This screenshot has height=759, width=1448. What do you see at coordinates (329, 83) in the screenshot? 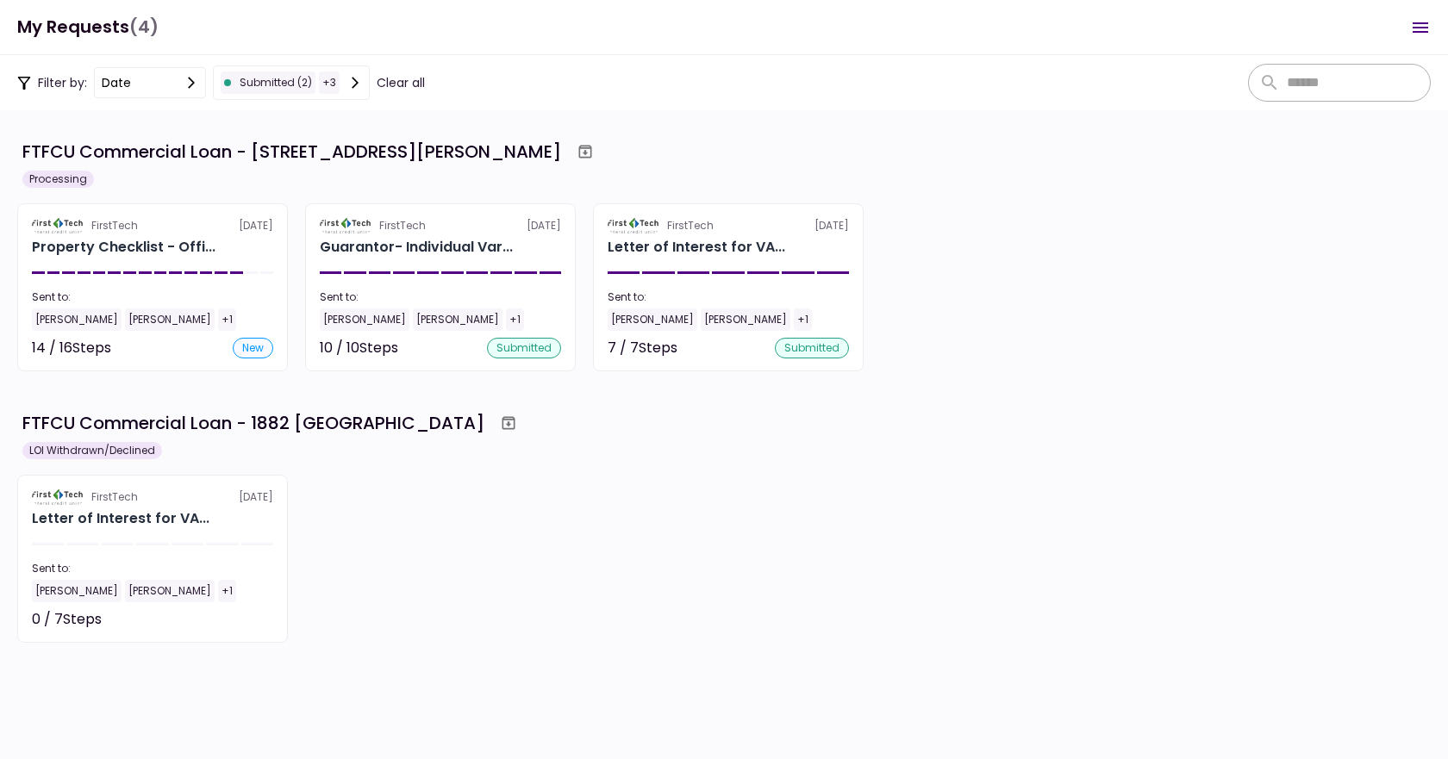
I see `div: + 3` at bounding box center [329, 83].